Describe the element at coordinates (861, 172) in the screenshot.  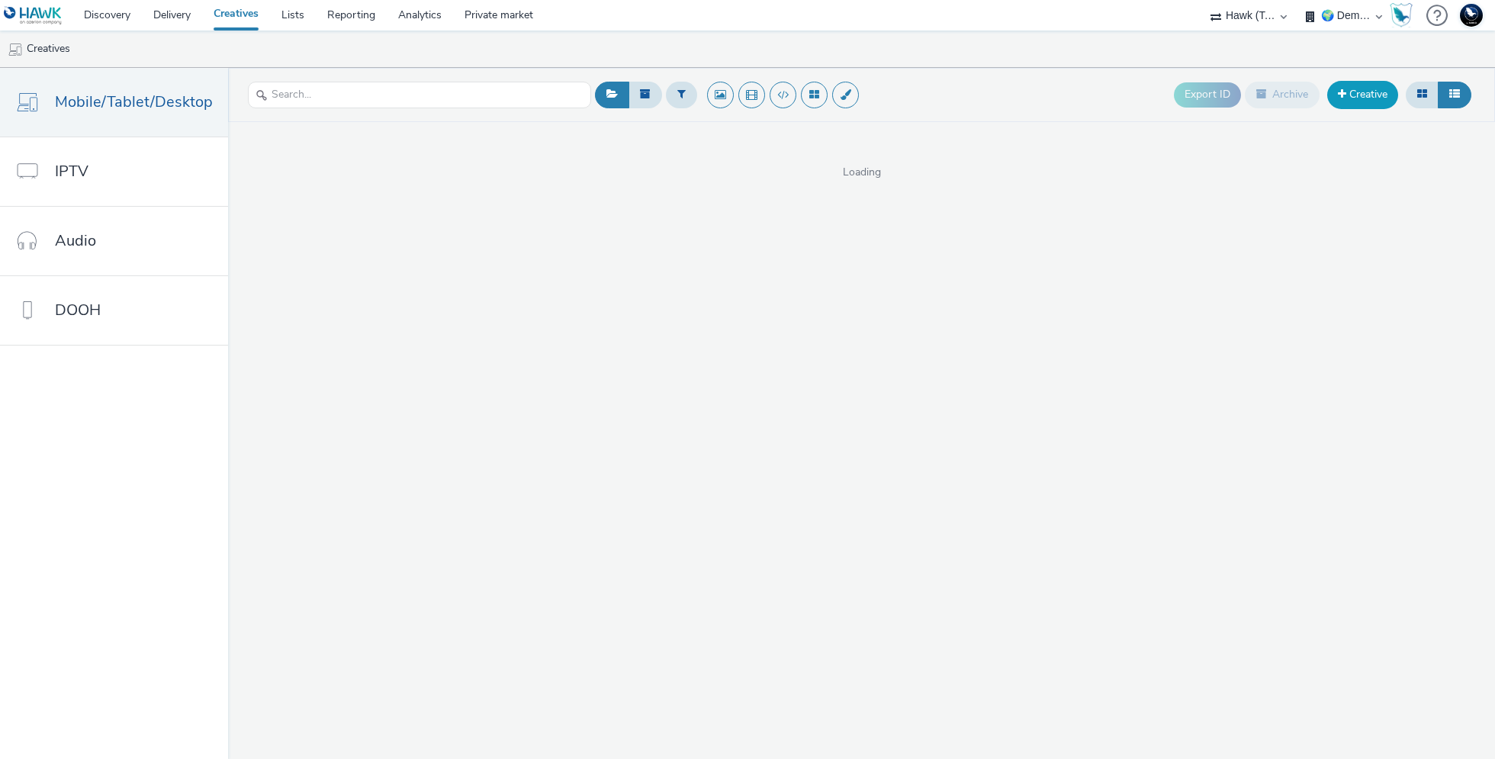
I see `span: Loading` at that location.